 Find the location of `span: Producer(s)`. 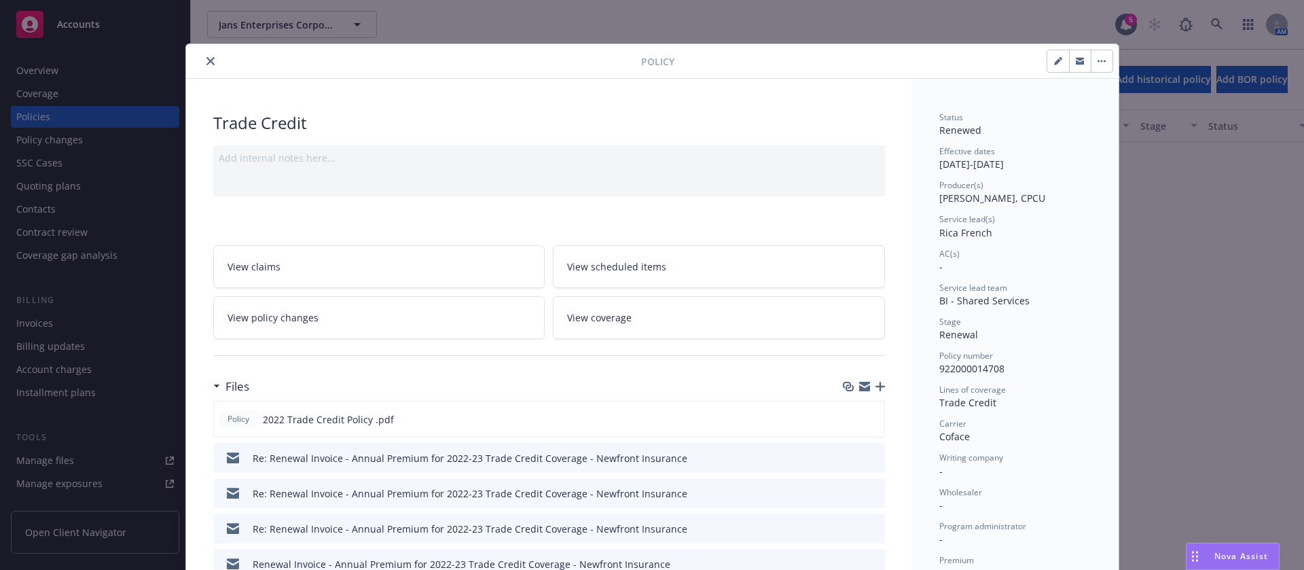

span: Producer(s) is located at coordinates (961, 185).